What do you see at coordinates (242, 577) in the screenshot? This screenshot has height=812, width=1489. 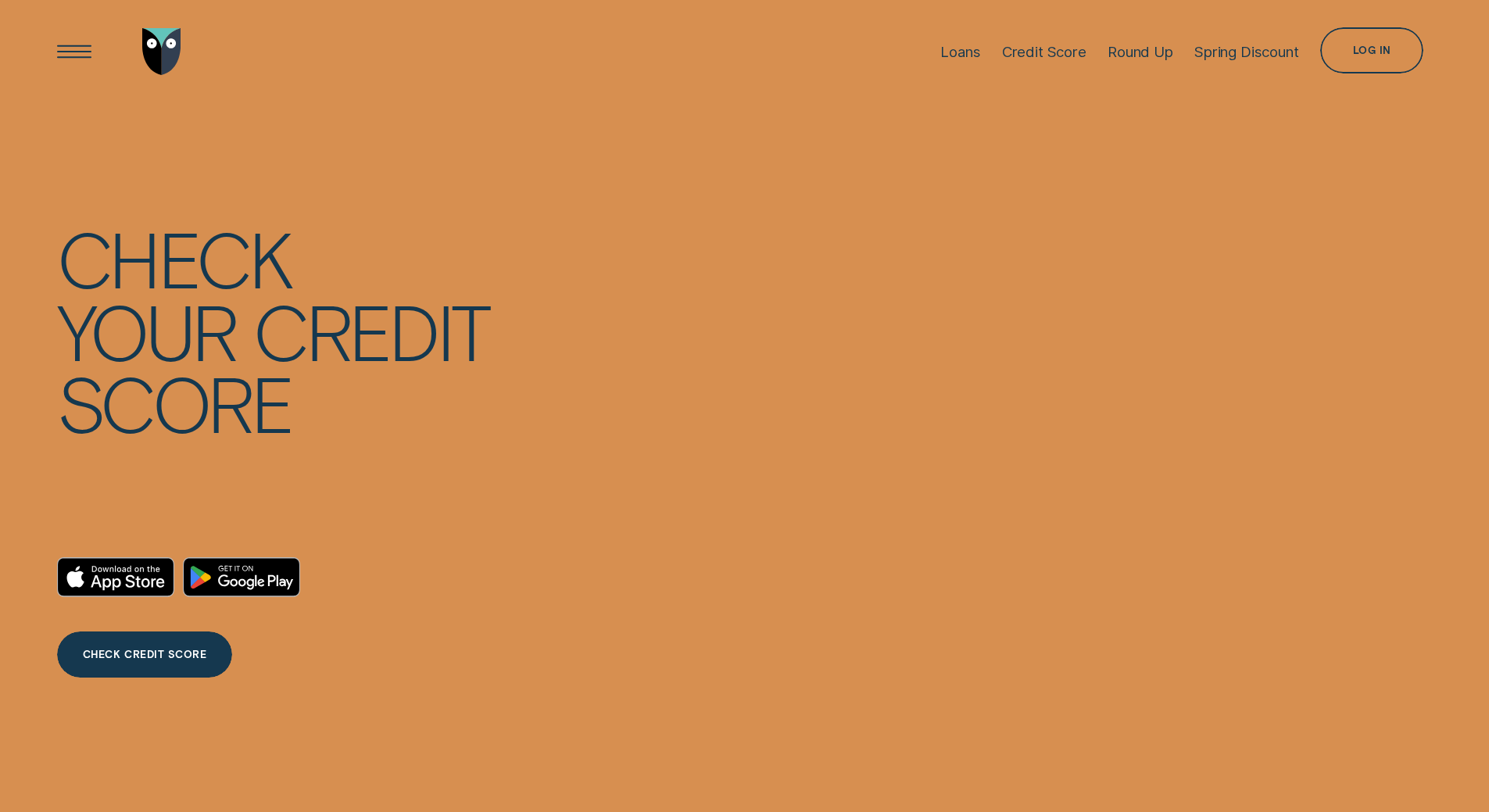 I see `a: Android App on Google Play` at bounding box center [242, 577].